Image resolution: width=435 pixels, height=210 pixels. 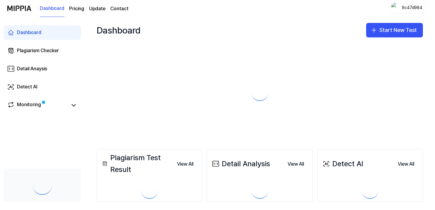 What do you see at coordinates (119, 9) in the screenshot?
I see `a: Contact` at bounding box center [119, 9].